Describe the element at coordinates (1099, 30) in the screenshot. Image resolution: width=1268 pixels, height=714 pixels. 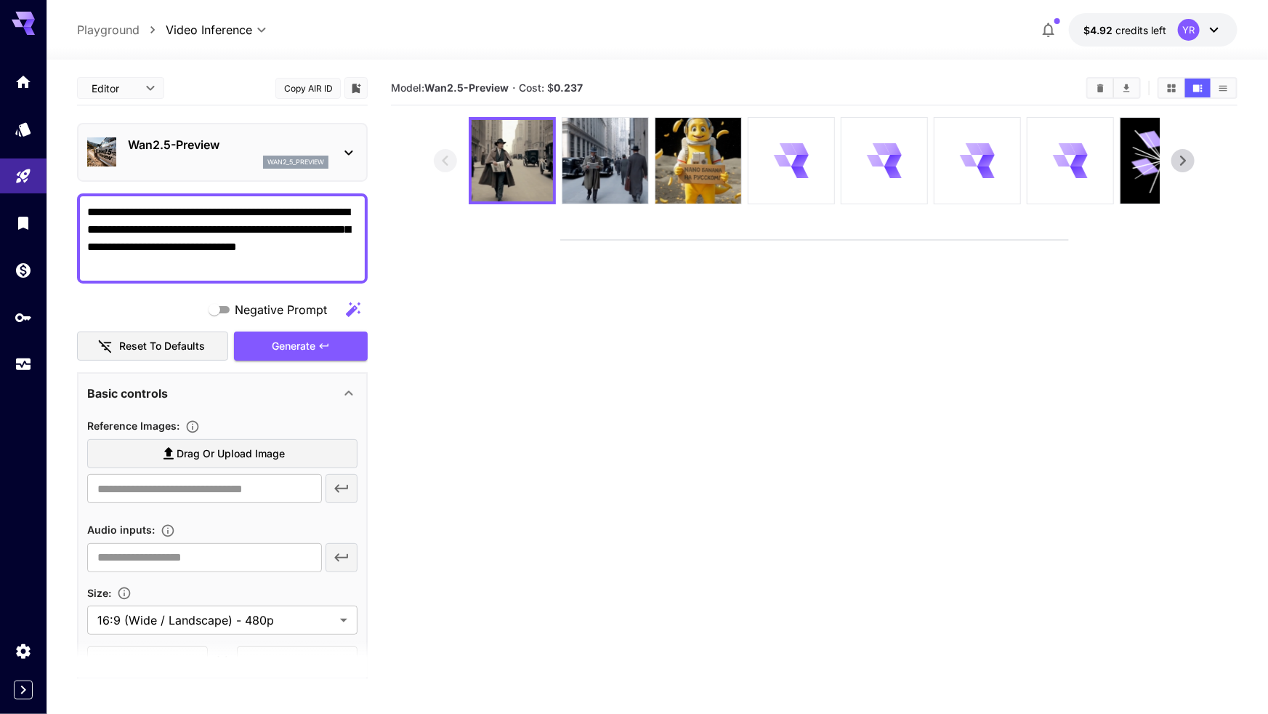
I see `span: $4.92` at that location.